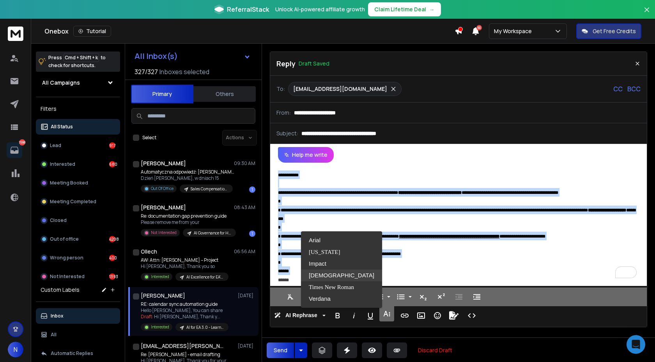  What do you see at coordinates (209, 189) in the screenshot?
I see `p: Sales Compensation & SIPs 3.0 - Keynotive` at bounding box center [209, 189].